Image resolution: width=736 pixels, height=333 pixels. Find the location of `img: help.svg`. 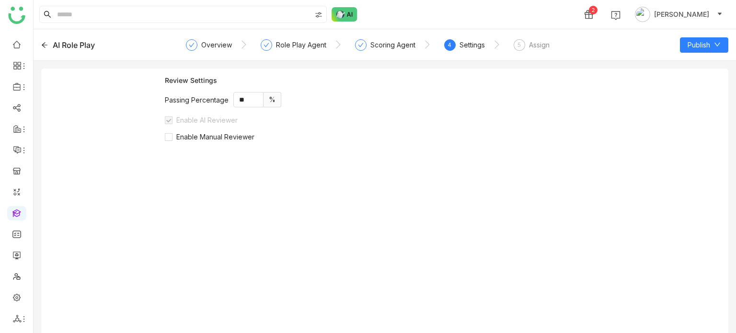

img: help.svg is located at coordinates (616, 15).